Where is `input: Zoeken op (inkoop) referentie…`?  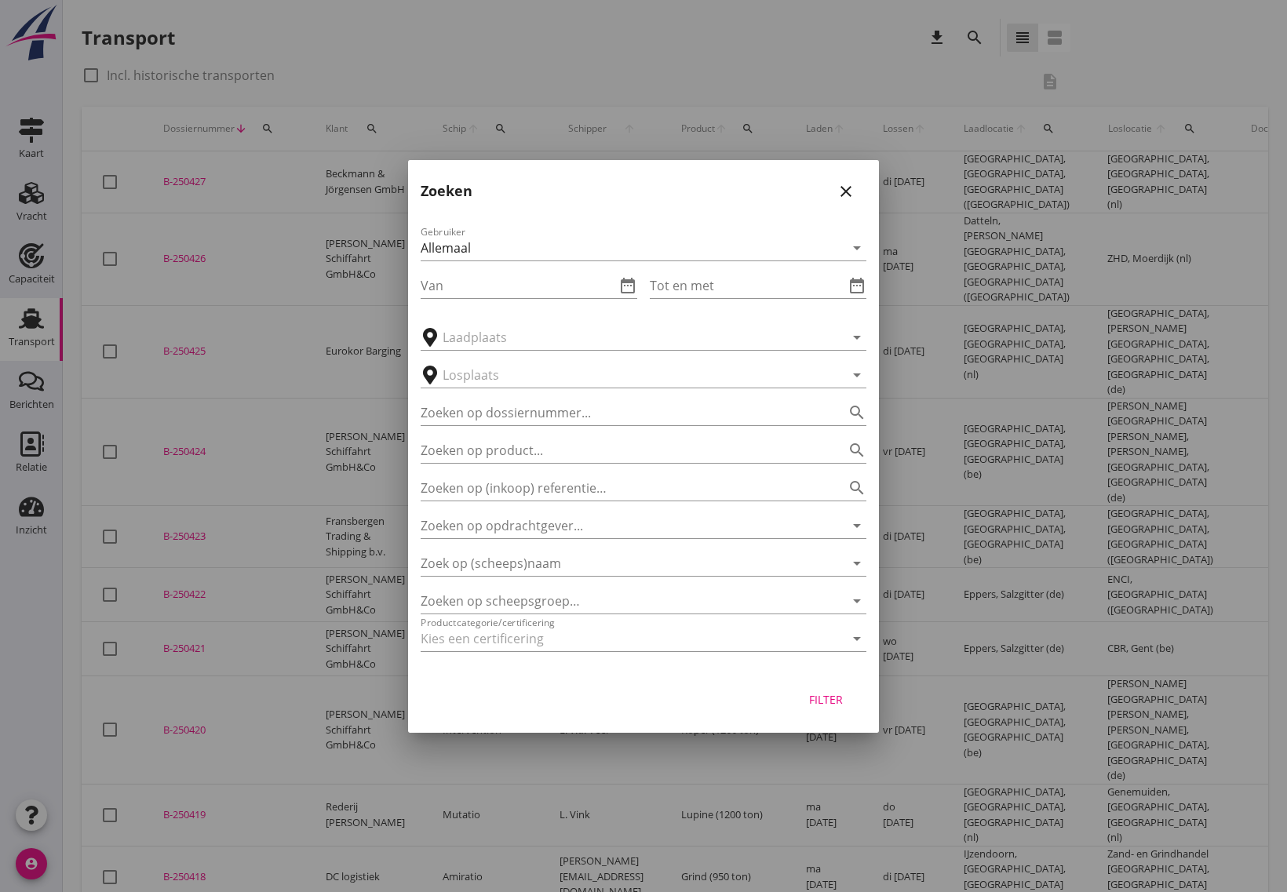
input: Zoeken op (inkoop) referentie… is located at coordinates (621, 488).